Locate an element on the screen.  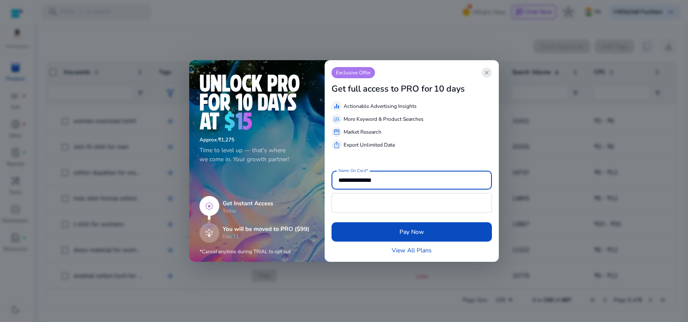
span: manage_search is located at coordinates (337, 119).